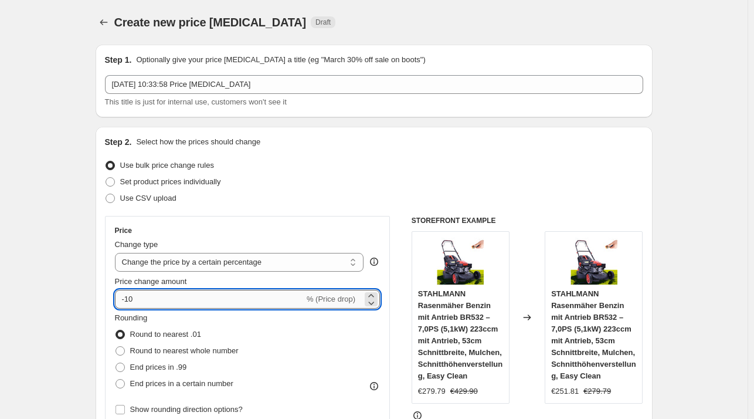  Describe the element at coordinates (137, 244) in the screenshot. I see `span: Change type` at that location.